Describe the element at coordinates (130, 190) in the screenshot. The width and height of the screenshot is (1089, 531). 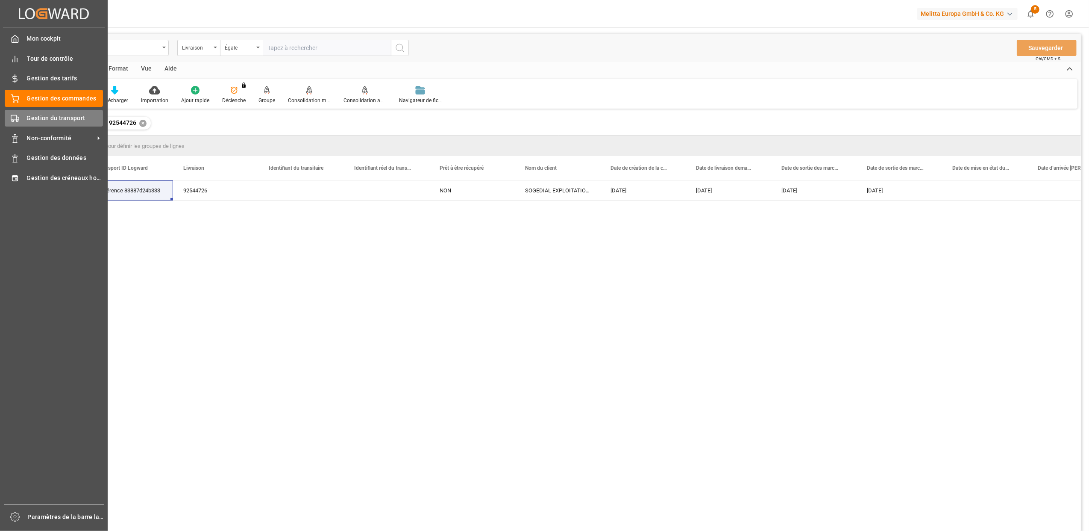
I see `div: Référence 83887d24b333` at that location.